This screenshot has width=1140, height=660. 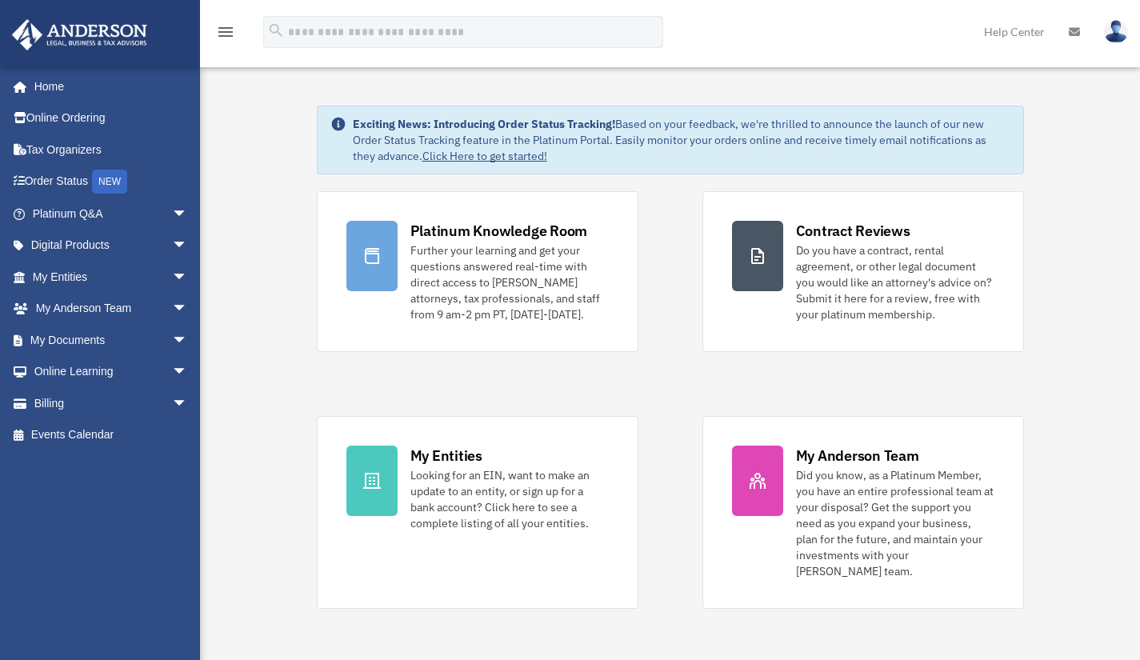 What do you see at coordinates (111, 118) in the screenshot?
I see `a: Online Ordering` at bounding box center [111, 118].